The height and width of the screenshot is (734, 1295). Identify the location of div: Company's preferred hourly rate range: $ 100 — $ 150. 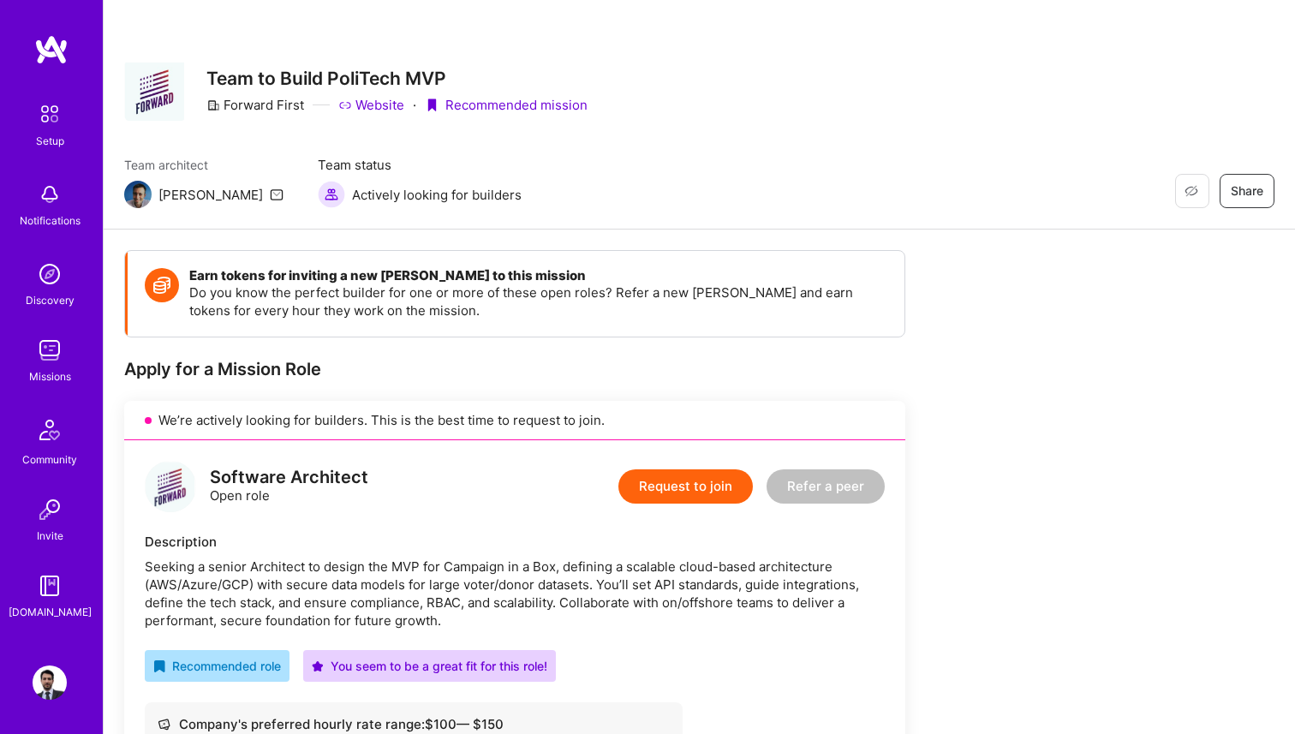
(414, 724).